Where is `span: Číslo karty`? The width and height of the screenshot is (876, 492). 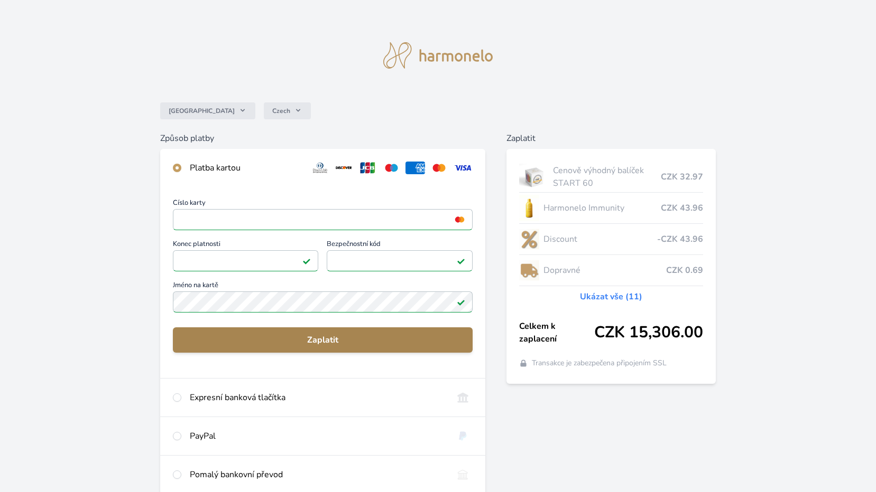
span: Číslo karty is located at coordinates (322, 204).